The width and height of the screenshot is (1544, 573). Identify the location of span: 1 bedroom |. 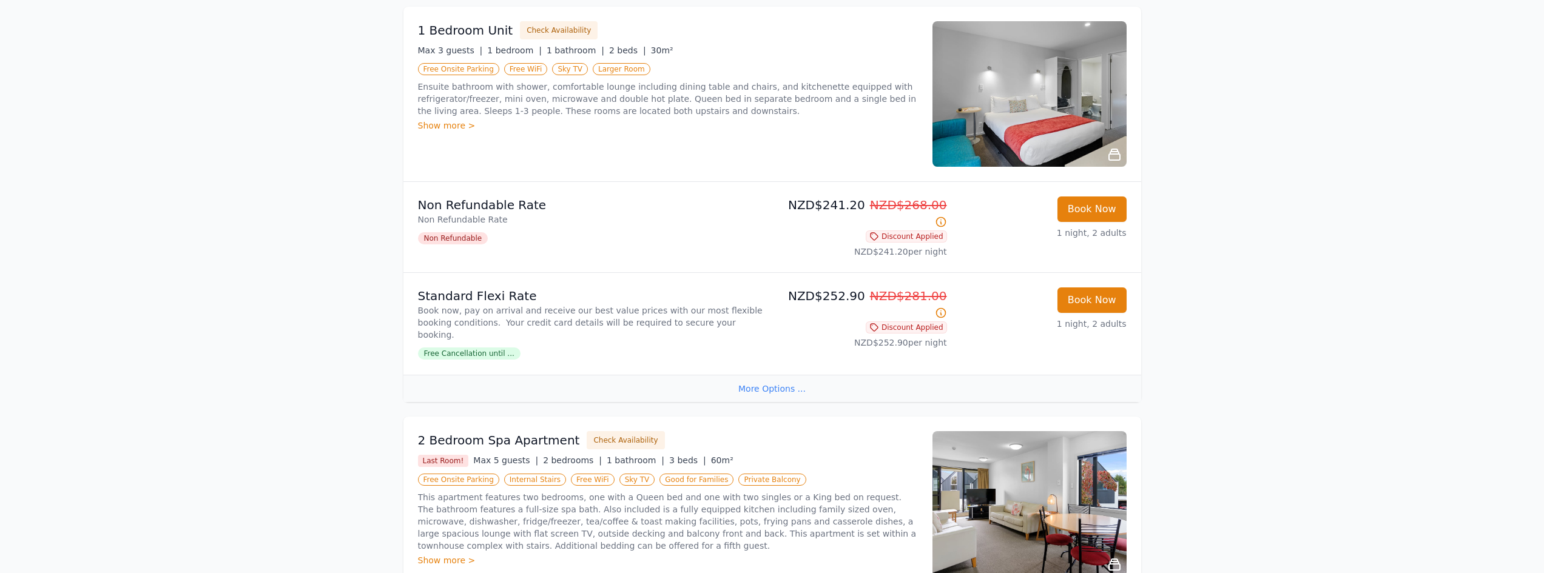
(515, 50).